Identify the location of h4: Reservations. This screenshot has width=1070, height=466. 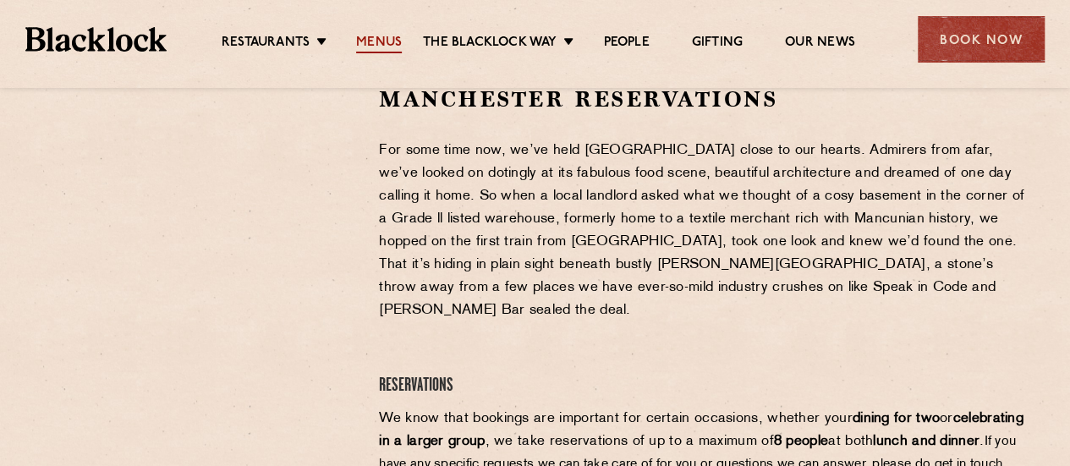
(703, 386).